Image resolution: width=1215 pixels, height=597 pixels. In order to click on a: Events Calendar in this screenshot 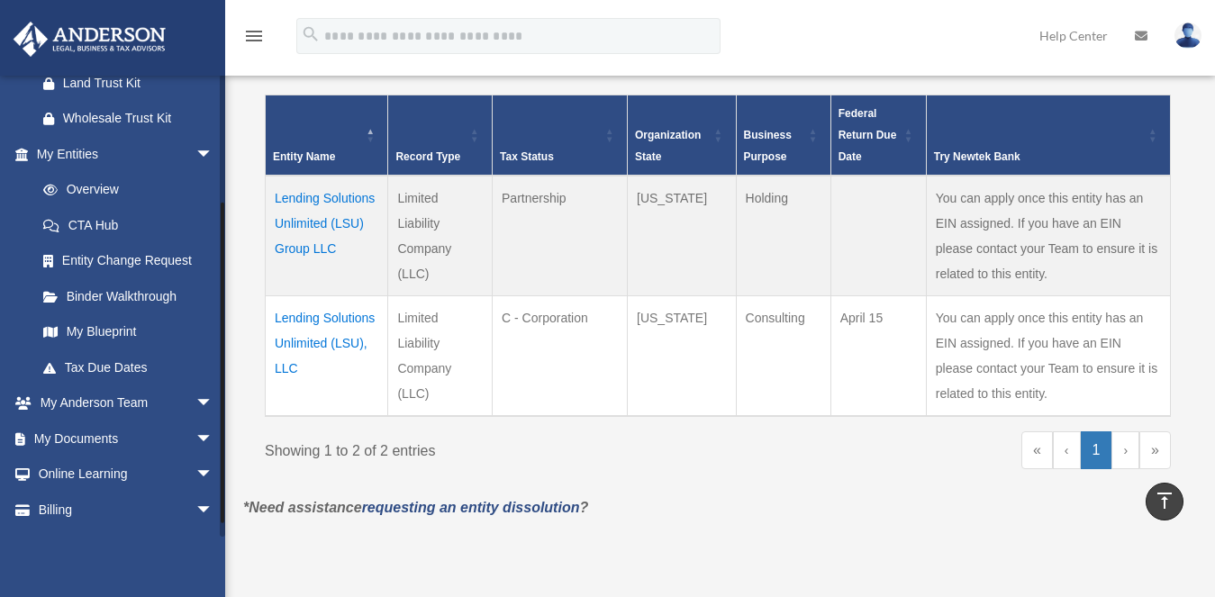, I will do `click(126, 546)`.